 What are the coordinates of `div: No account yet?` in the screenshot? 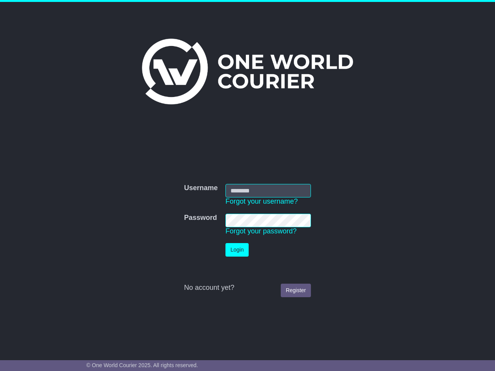 It's located at (248, 288).